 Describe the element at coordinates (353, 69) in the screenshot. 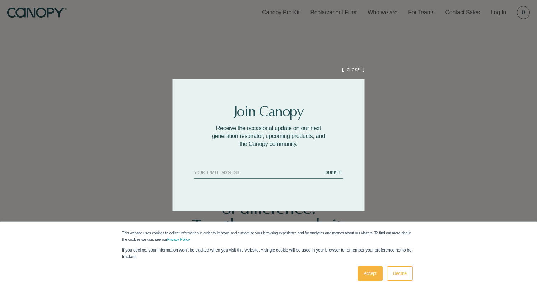

I see `button: [ CLOSE ]` at that location.